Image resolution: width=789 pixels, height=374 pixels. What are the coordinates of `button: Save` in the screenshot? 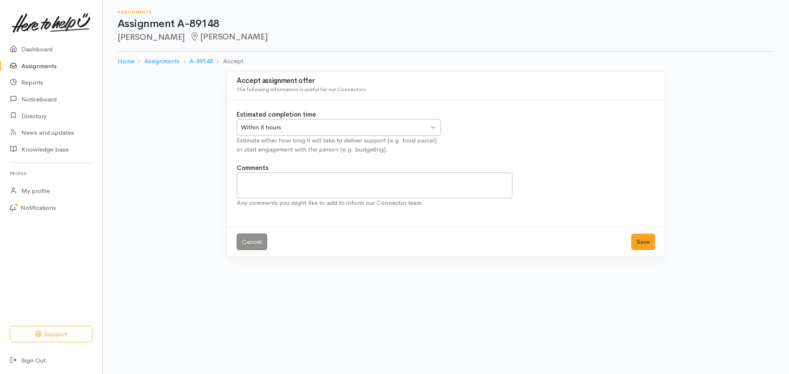 It's located at (643, 242).